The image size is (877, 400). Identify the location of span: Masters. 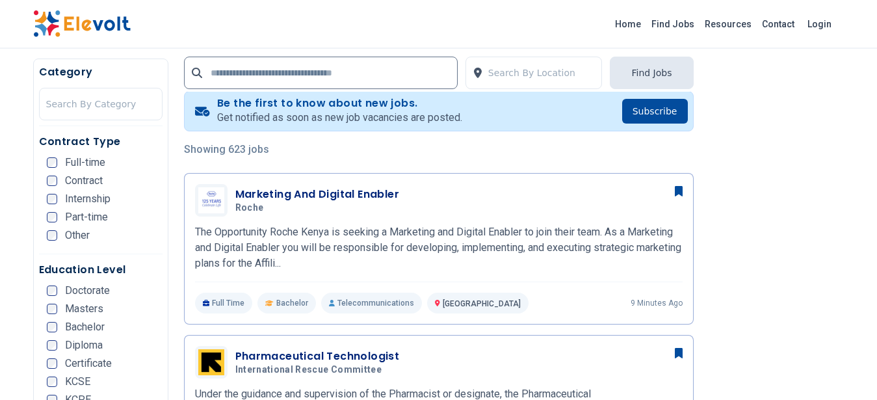
(84, 309).